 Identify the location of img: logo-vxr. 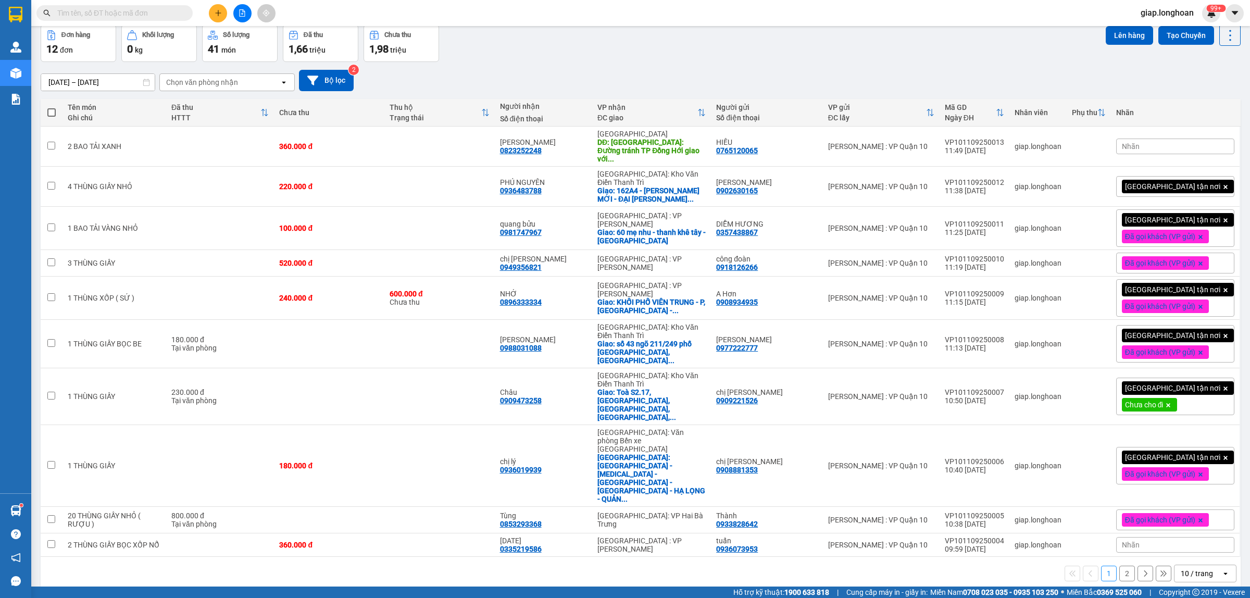
(16, 15).